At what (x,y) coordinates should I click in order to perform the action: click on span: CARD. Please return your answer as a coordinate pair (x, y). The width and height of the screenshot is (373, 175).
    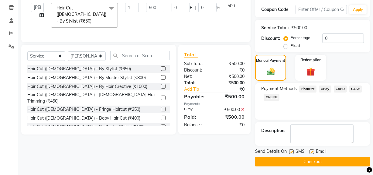
    Looking at the image, I should click on (340, 89).